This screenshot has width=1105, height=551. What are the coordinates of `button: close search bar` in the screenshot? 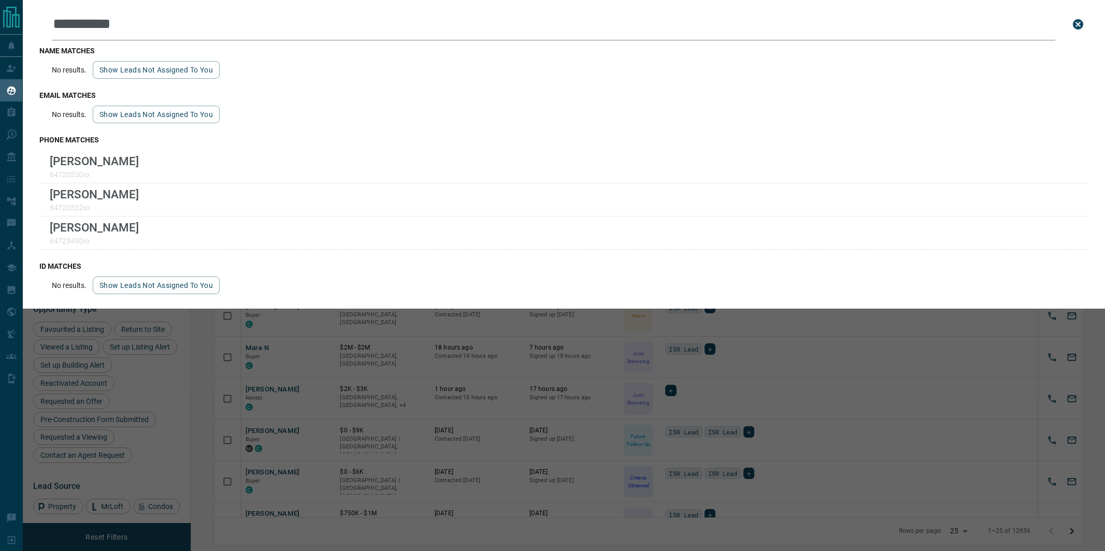 It's located at (1078, 24).